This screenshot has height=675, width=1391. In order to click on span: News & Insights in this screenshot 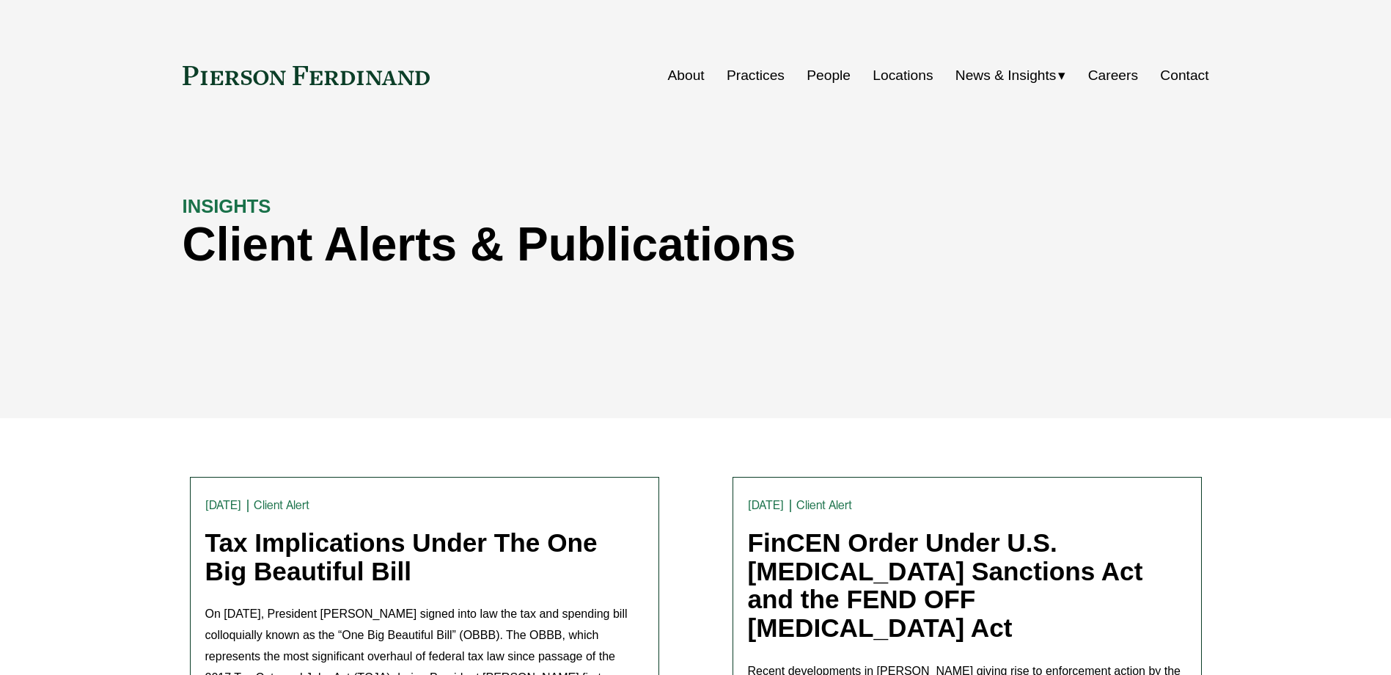, I will do `click(1006, 76)`.